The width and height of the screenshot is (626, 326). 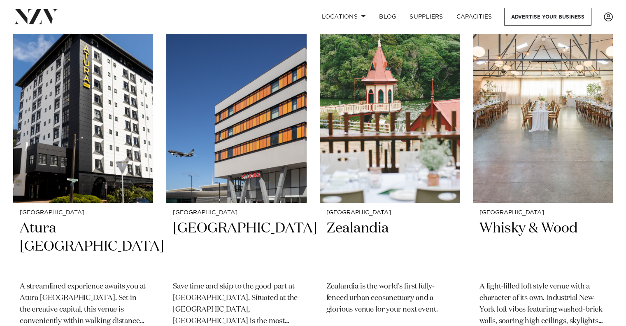 I want to click on img: Rātā Cafe at Zealandia, so click(x=390, y=109).